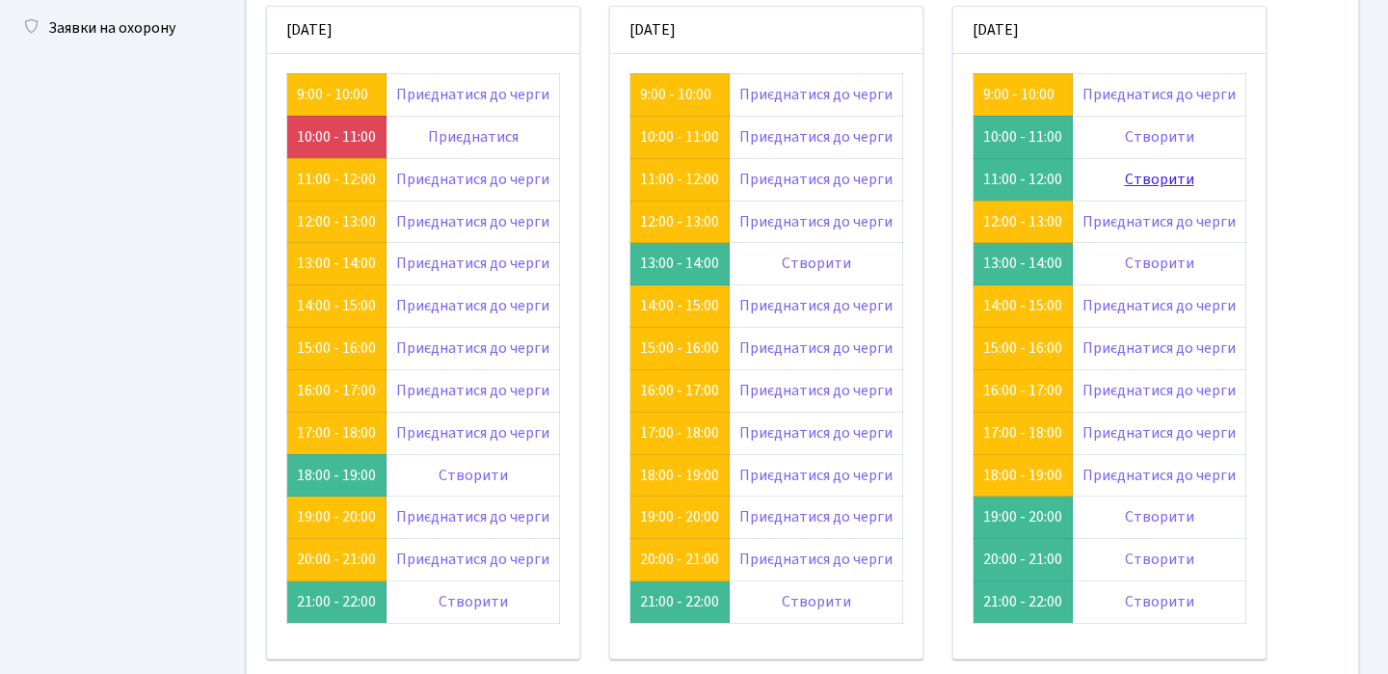  Describe the element at coordinates (1023, 560) in the screenshot. I see `td: 20:00 - 21:00` at that location.